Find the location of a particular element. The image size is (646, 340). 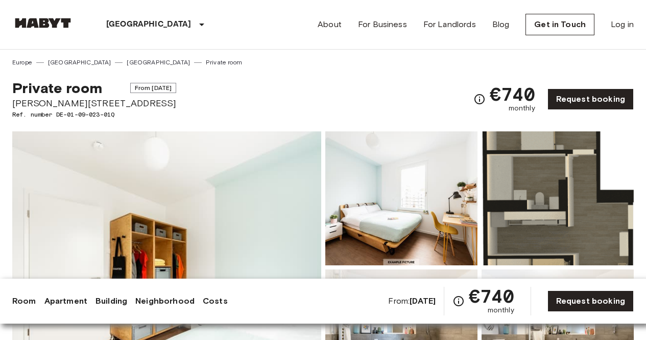

span: Ref. number DE-01-09-023-01Q is located at coordinates (94, 114).